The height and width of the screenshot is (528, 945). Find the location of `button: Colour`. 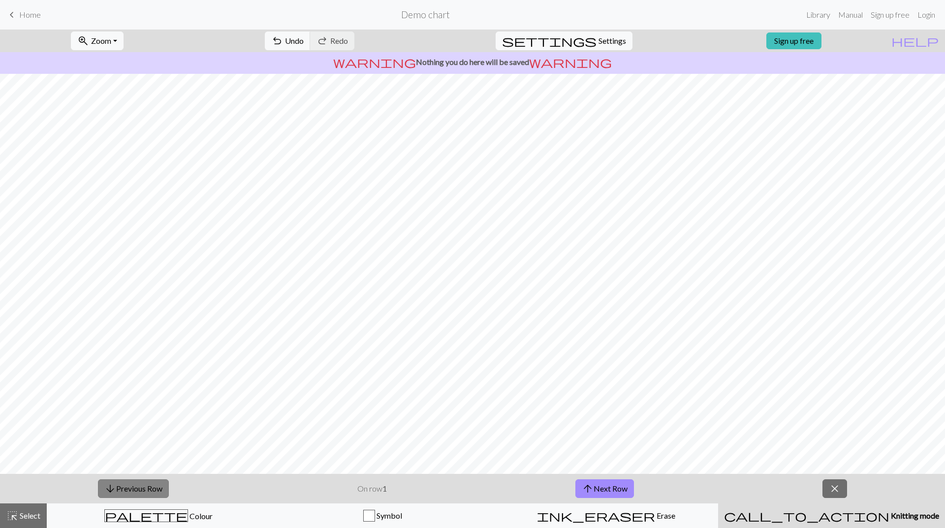

button: Colour is located at coordinates (159, 516).